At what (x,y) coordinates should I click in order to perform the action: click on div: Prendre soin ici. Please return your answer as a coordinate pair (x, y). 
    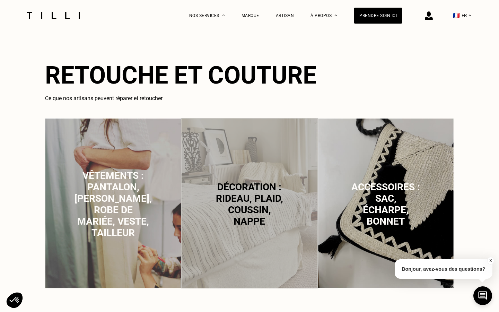
    Looking at the image, I should click on (378, 16).